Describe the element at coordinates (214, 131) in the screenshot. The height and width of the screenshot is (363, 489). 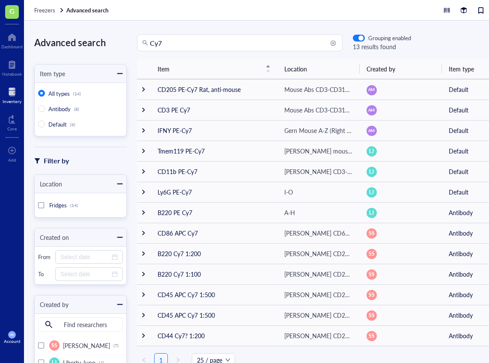
I see `td: IFNY PE-Cy7` at that location.